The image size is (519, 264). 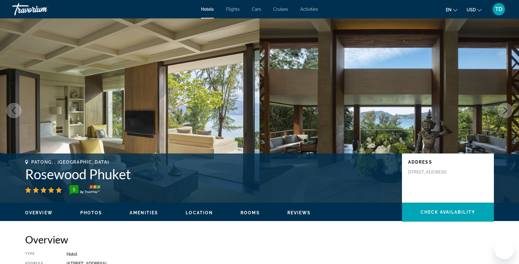 What do you see at coordinates (208, 9) in the screenshot?
I see `span: Hotels` at bounding box center [208, 9].